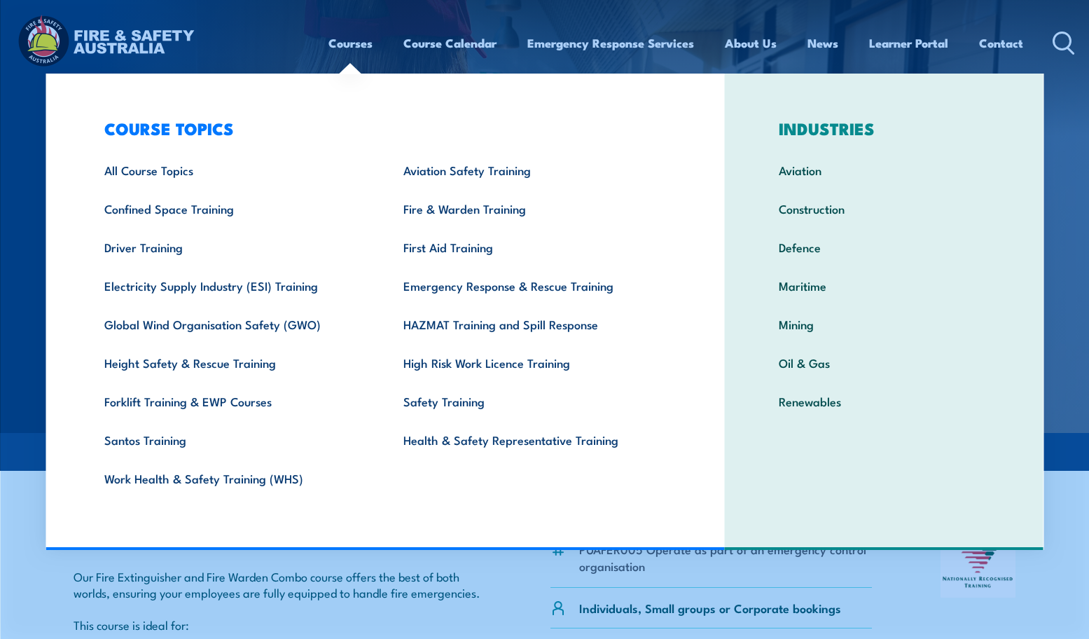 This screenshot has width=1089, height=639. I want to click on a: Forklift Training & EWP Courses, so click(232, 401).